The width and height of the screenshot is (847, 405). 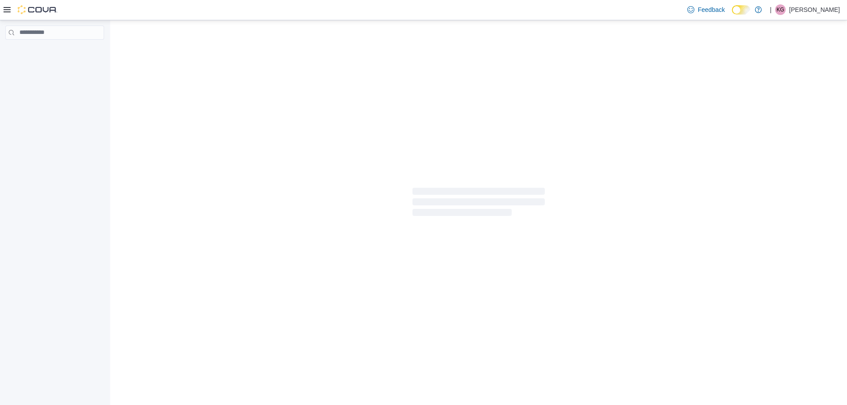 What do you see at coordinates (711, 10) in the screenshot?
I see `span: Feedback` at bounding box center [711, 10].